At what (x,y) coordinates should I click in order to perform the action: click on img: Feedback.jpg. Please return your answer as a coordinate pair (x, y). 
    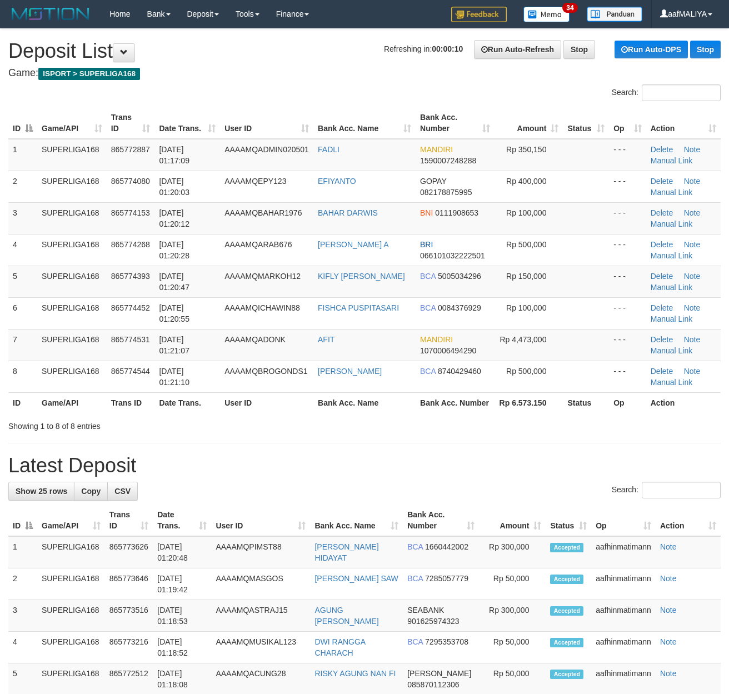
    Looking at the image, I should click on (479, 14).